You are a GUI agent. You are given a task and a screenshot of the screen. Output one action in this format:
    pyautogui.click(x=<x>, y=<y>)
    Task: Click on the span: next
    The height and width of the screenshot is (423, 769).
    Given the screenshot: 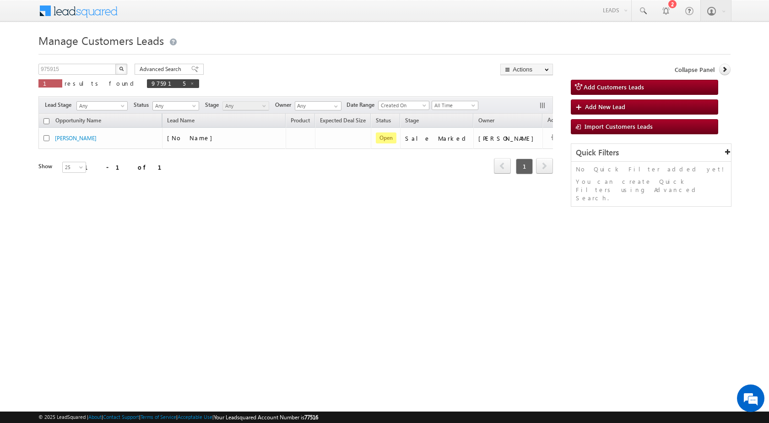 What is the action you would take?
    pyautogui.click(x=544, y=166)
    